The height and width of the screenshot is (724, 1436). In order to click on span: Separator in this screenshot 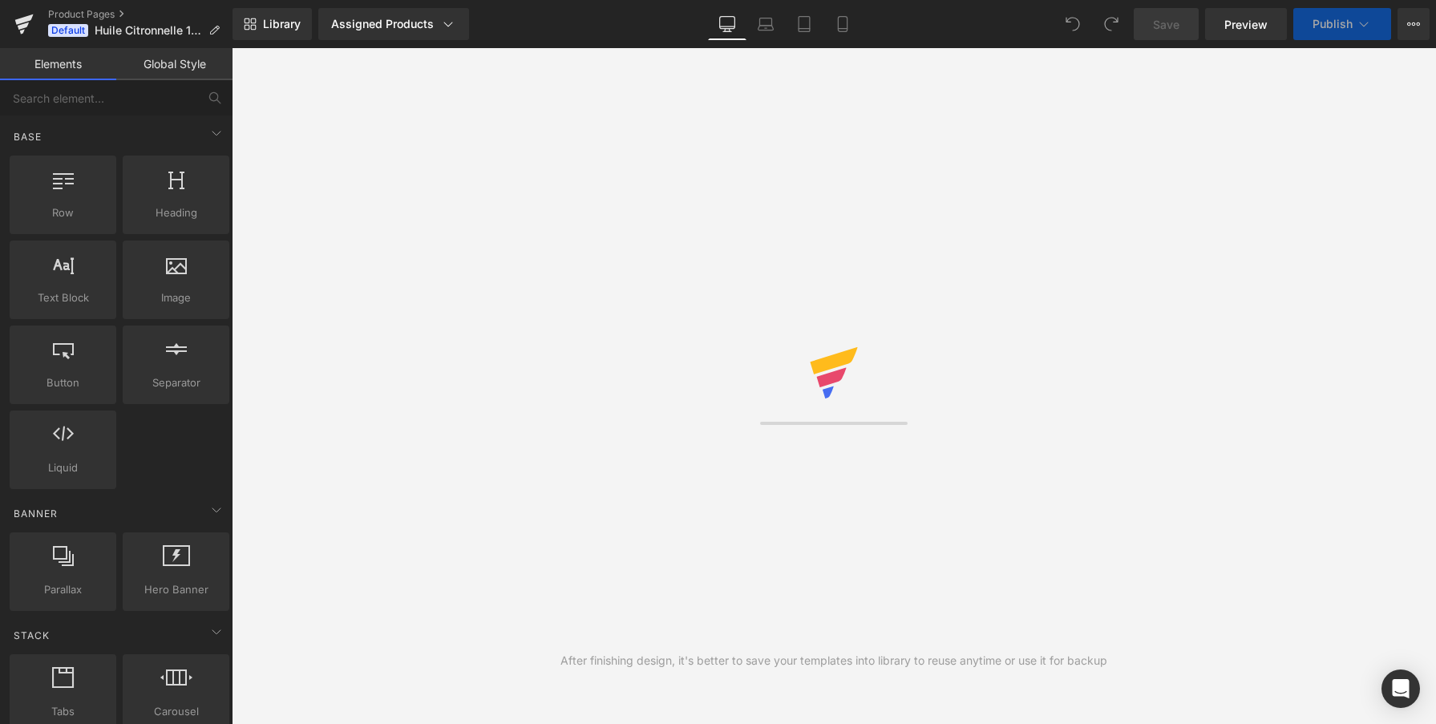, I will do `click(176, 382)`.